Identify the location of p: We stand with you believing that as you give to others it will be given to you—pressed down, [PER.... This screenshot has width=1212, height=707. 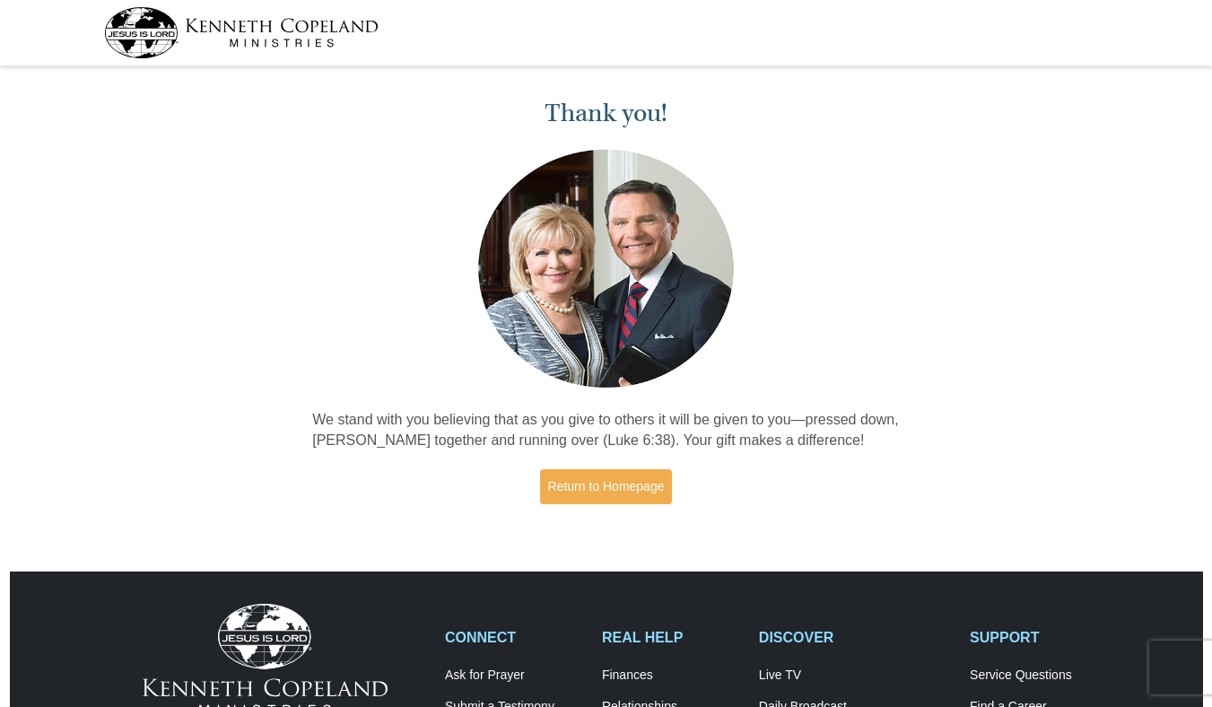
(605, 430).